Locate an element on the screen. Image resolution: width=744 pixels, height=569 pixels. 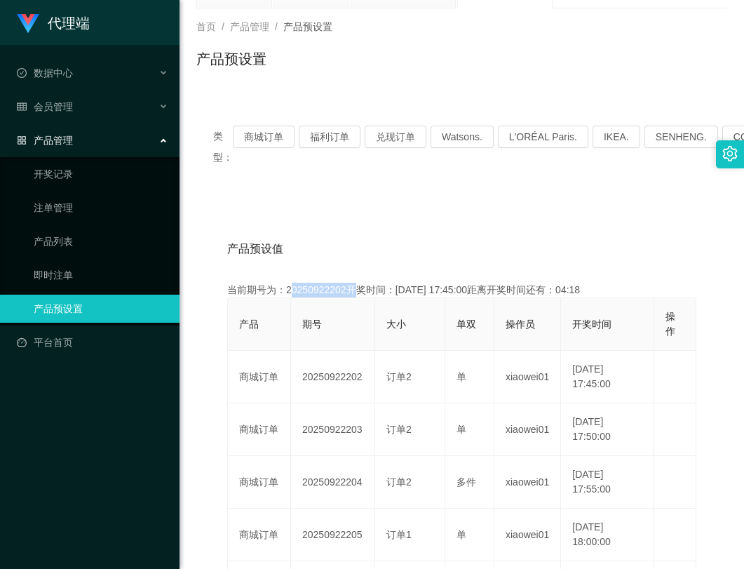
span: 首页 is located at coordinates (206, 27).